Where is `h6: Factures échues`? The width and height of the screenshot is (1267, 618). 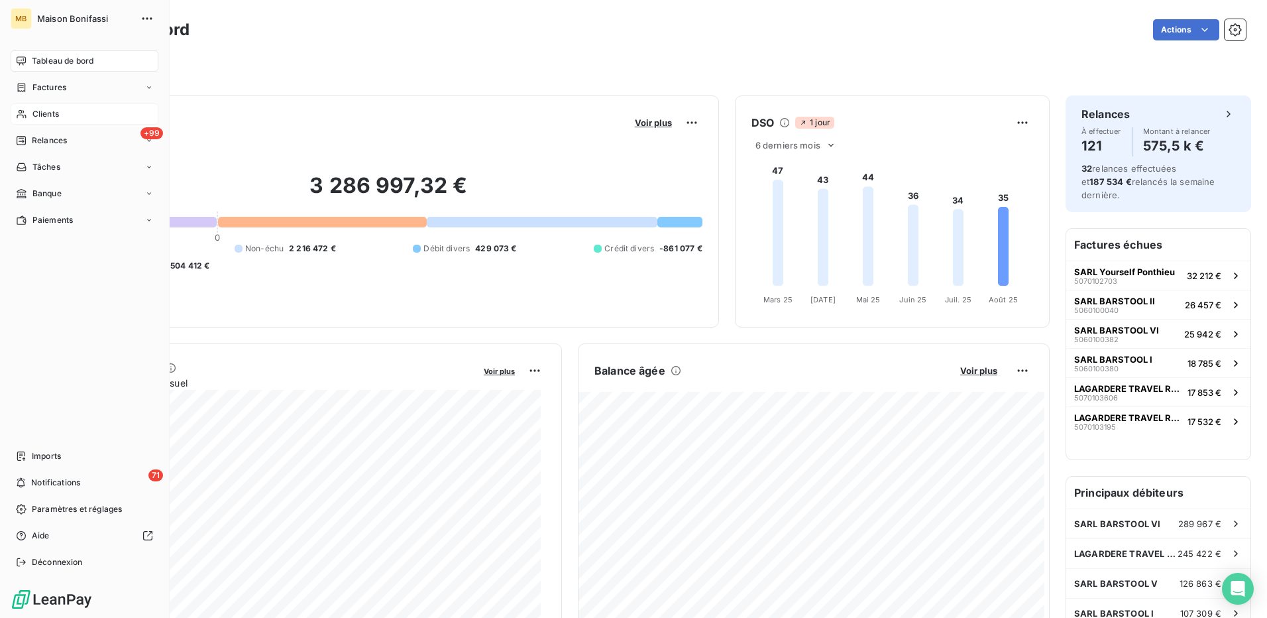
h6: Factures échues is located at coordinates (1159, 245).